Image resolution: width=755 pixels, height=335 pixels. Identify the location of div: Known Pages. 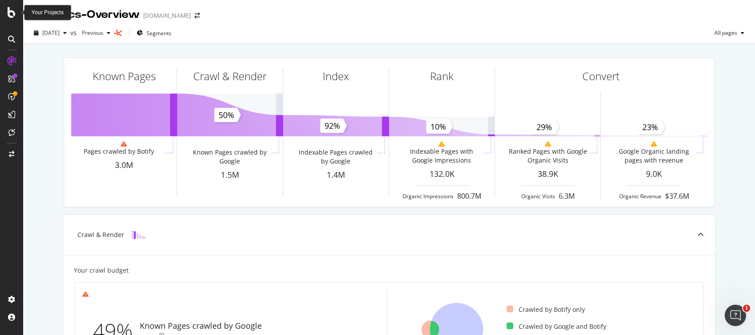
(124, 76).